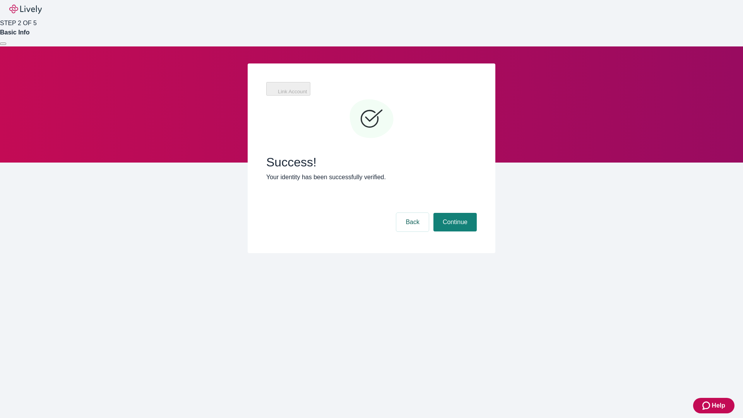  I want to click on button: Back, so click(412, 222).